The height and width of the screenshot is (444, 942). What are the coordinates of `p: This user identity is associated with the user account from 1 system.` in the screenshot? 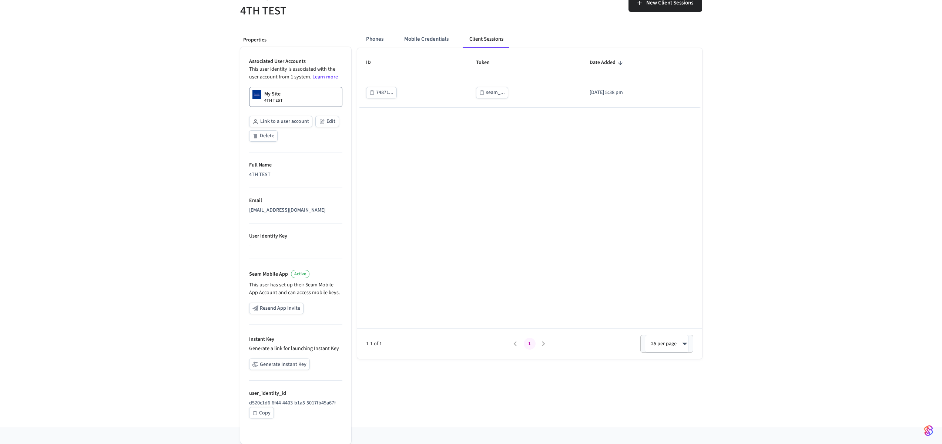 It's located at (296, 73).